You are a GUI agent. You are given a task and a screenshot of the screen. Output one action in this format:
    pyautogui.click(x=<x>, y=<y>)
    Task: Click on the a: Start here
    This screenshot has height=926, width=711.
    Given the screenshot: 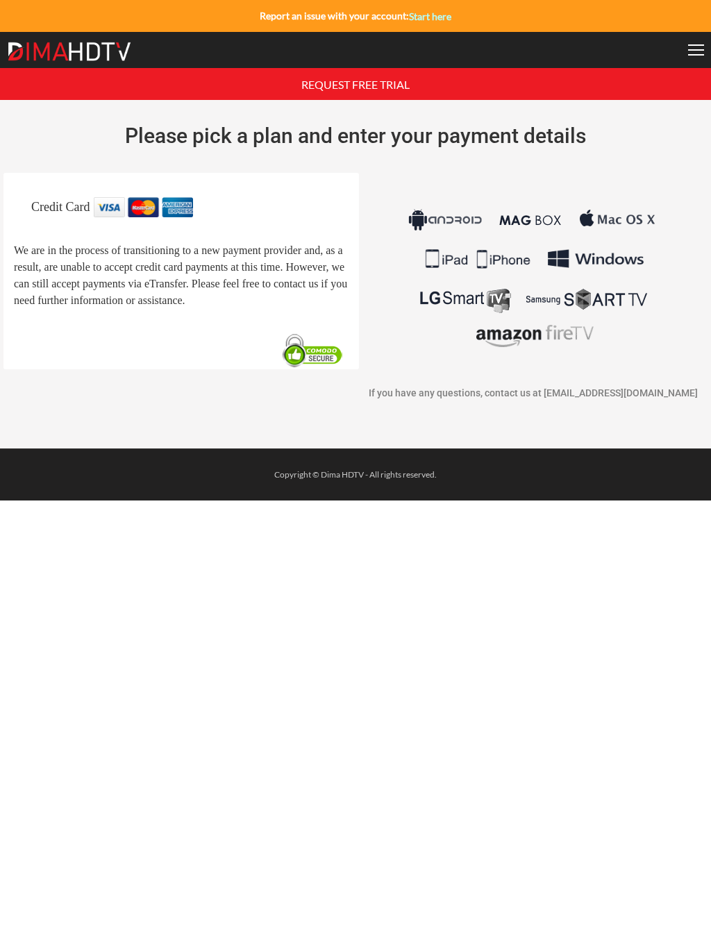 What is the action you would take?
    pyautogui.click(x=430, y=16)
    